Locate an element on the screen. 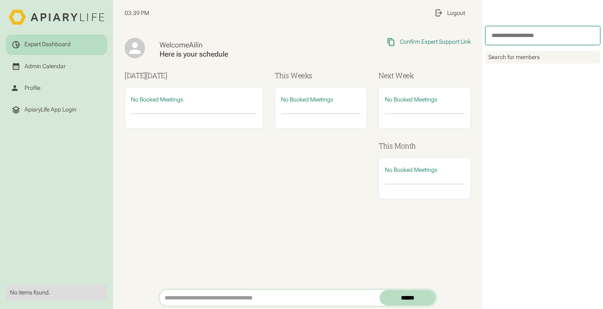  div: Here is your schedule is located at coordinates (237, 54).